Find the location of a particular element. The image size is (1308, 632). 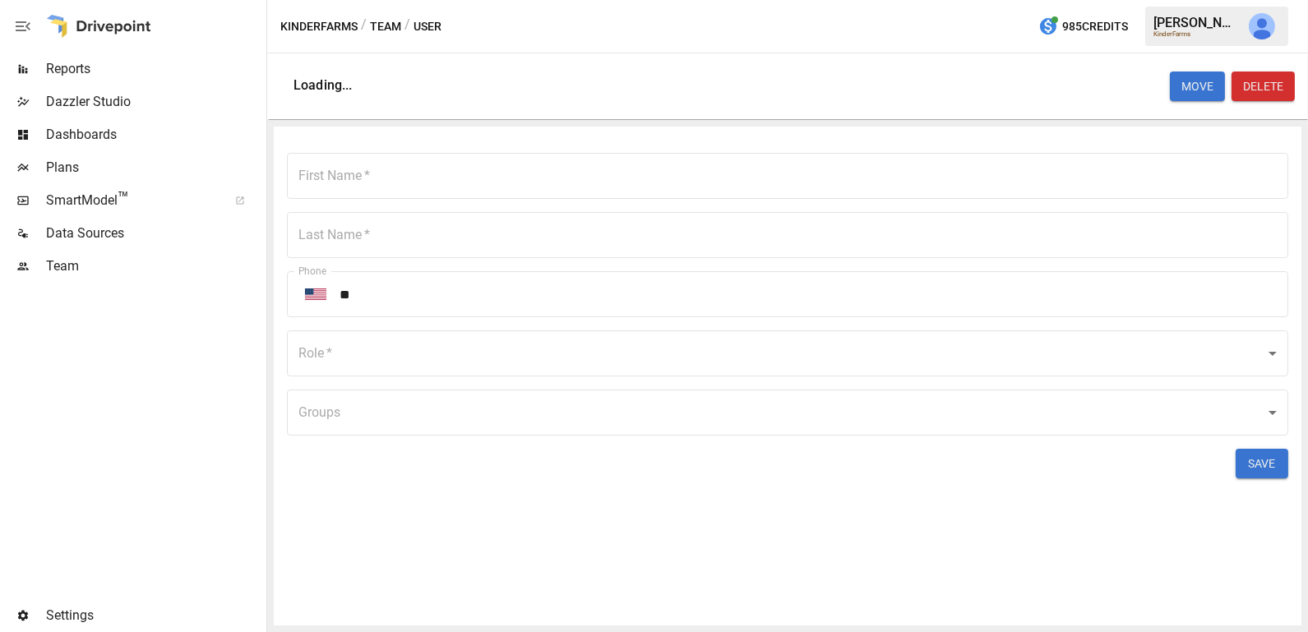

span: Dazzler Studio is located at coordinates (155, 102).